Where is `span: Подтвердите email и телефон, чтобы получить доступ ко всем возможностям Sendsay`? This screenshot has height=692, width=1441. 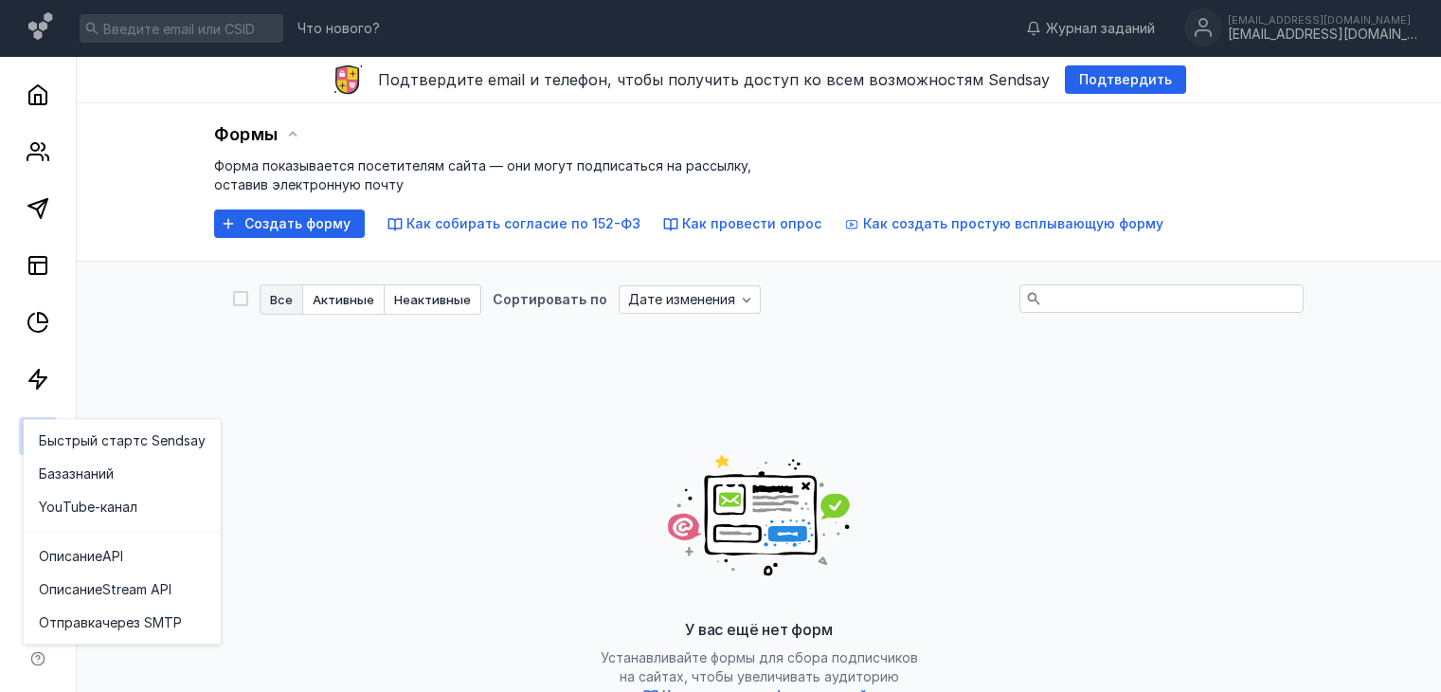 span: Подтвердите email и телефон, чтобы получить доступ ко всем возможностям Sendsay is located at coordinates (714, 80).